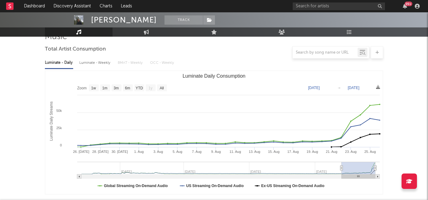  Describe the element at coordinates (95, 63) in the screenshot. I see `div: Luminate - Weekly` at that location.